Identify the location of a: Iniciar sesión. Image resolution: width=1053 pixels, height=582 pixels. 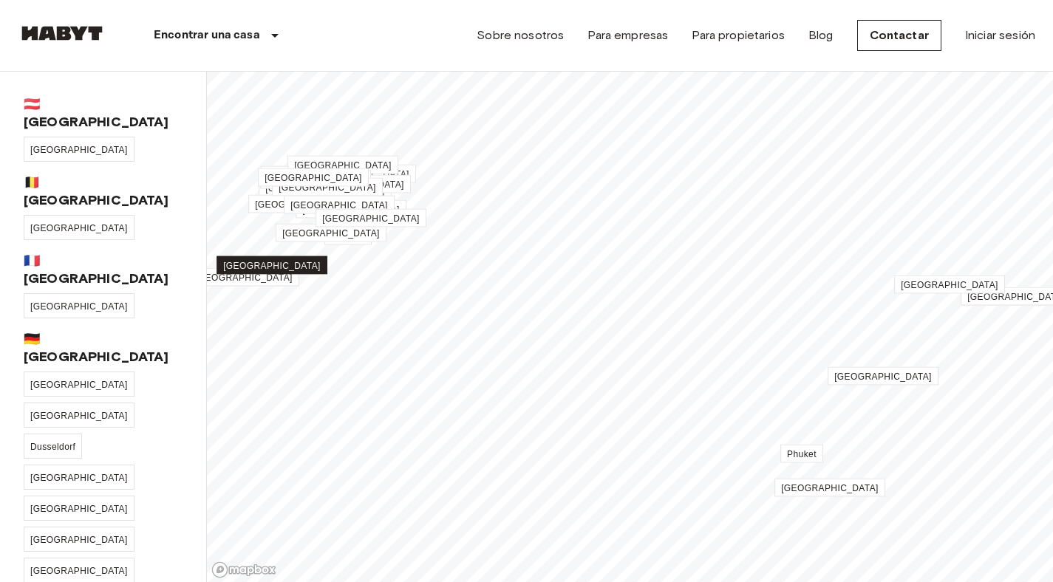
(1000, 35).